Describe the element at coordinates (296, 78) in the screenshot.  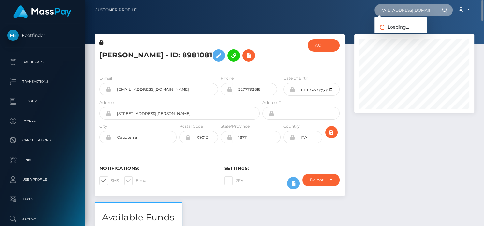
I see `label: Date of Birth` at that location.